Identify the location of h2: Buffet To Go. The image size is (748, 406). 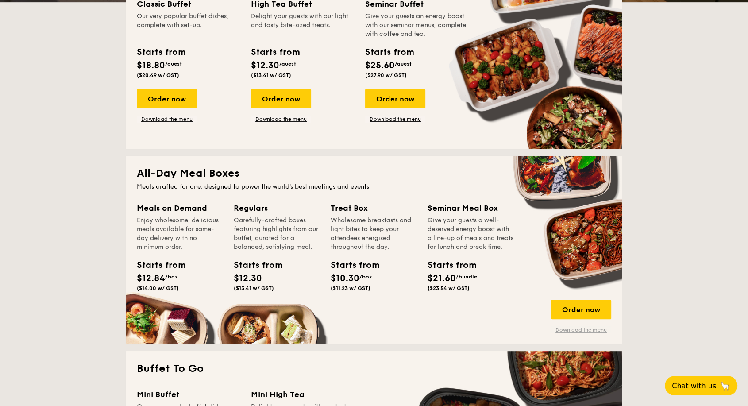
(374, 368).